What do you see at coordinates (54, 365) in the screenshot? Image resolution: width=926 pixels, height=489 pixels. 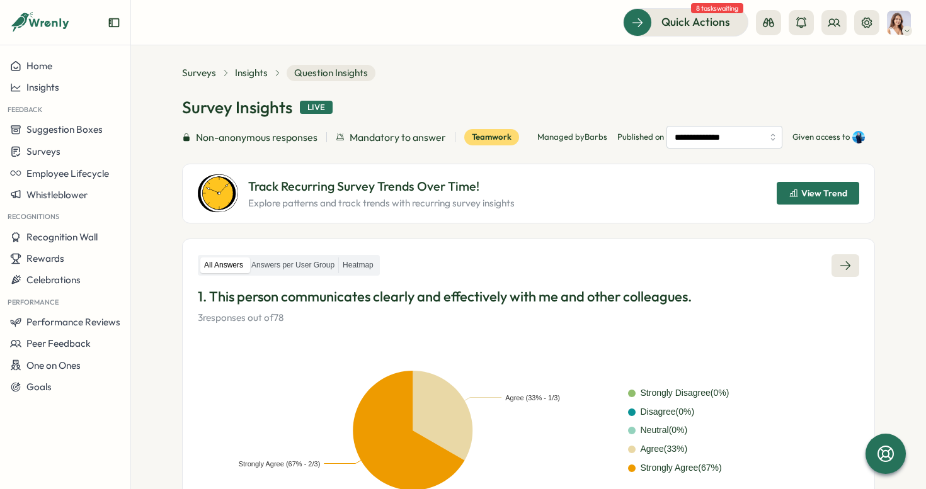 I see `span: One on Ones` at bounding box center [54, 365].